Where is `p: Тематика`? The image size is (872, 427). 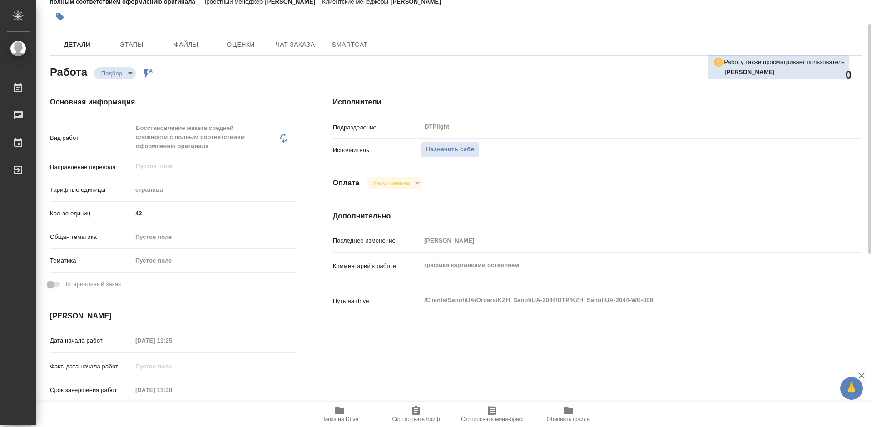
p: Тематика is located at coordinates (91, 261).